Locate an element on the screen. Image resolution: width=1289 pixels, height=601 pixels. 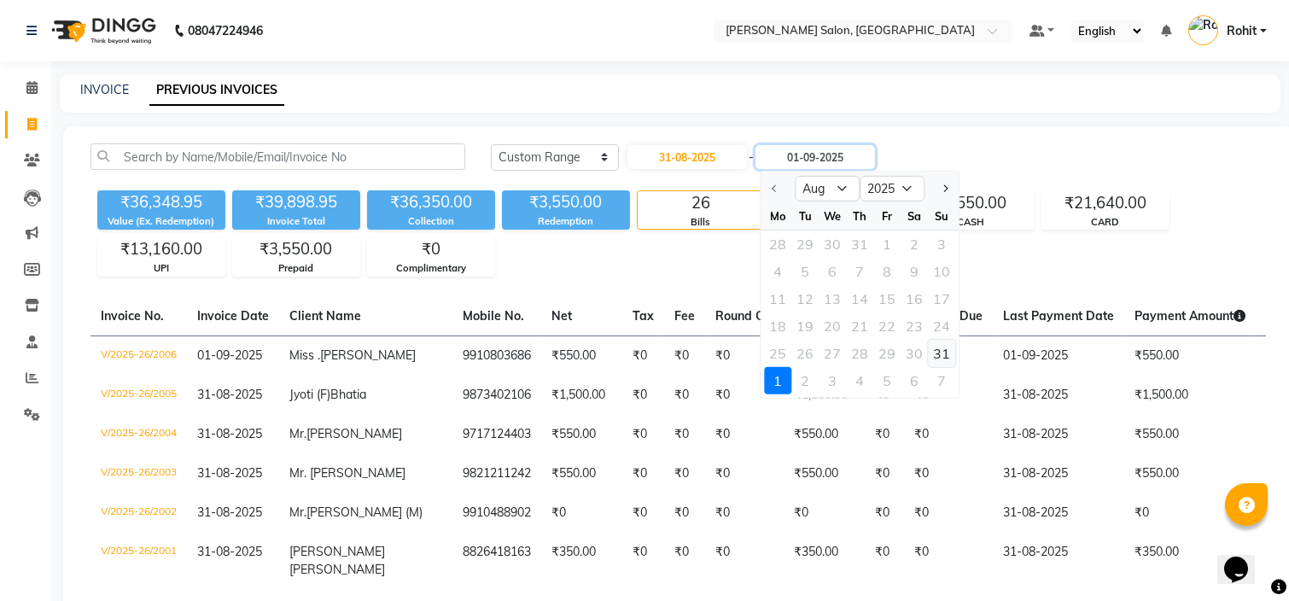
td: 9821211242 is located at coordinates (497, 474).